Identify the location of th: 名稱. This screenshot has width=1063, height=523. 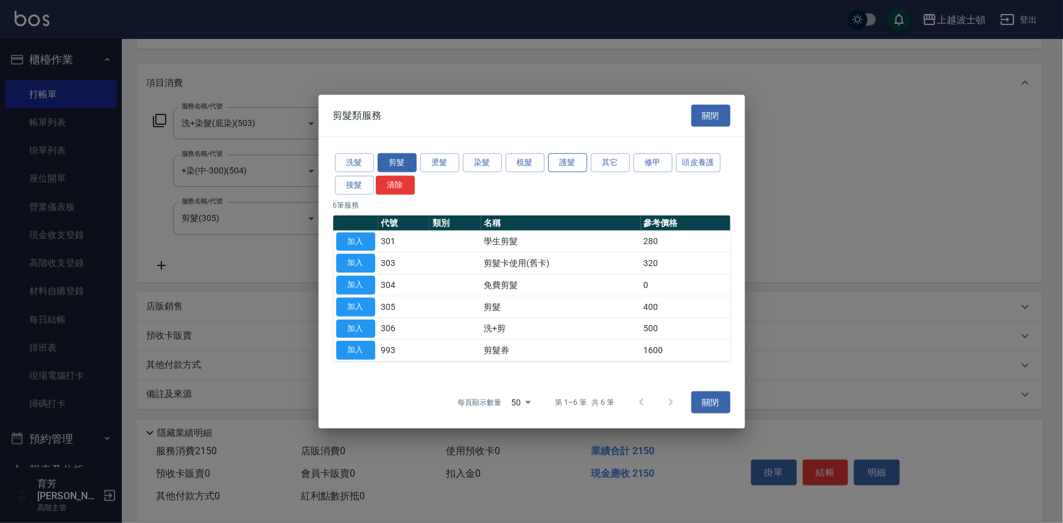
(561, 223).